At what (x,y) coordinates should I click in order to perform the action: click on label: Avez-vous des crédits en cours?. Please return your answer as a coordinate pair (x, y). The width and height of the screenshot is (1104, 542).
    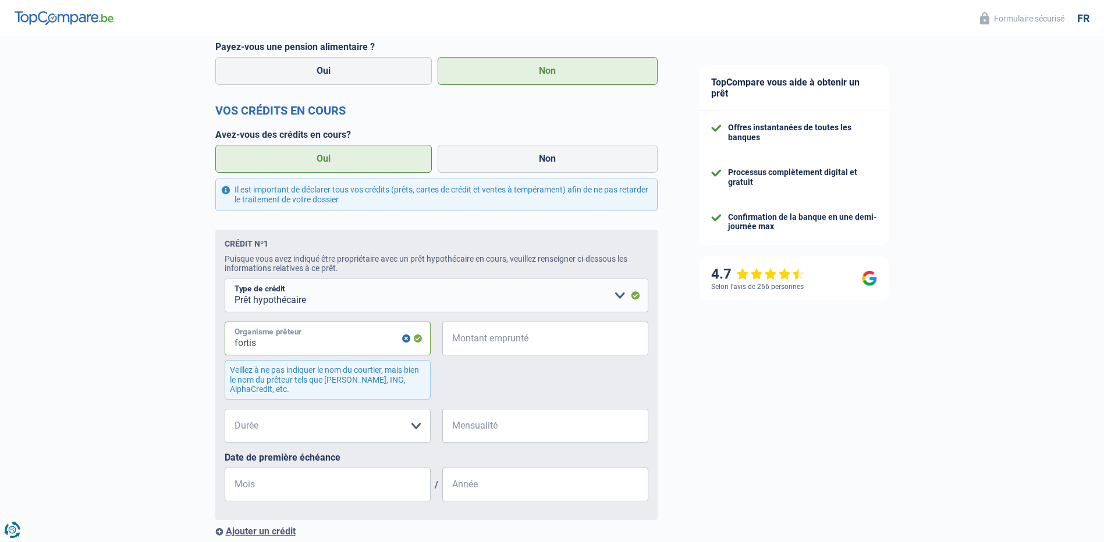
    Looking at the image, I should click on (436, 134).